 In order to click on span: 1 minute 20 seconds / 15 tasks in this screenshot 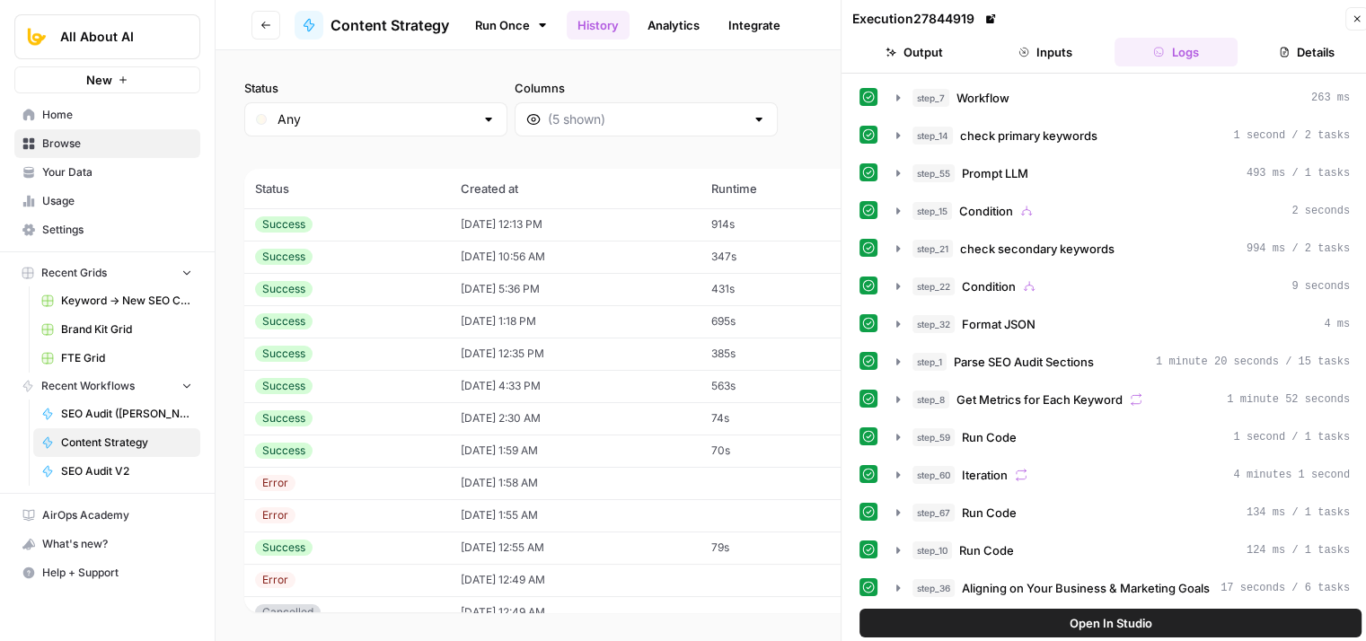, I will do `click(1253, 362)`.